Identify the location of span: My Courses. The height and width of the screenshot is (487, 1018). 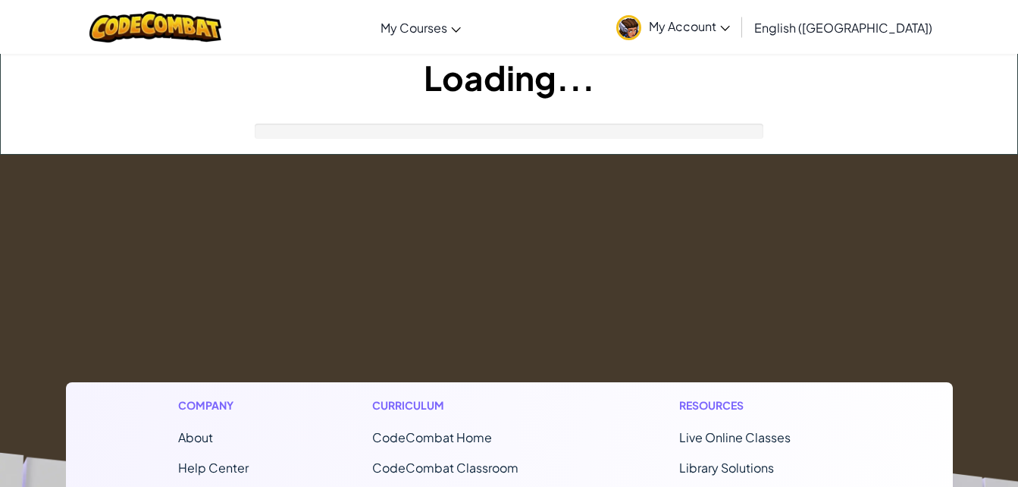
(414, 27).